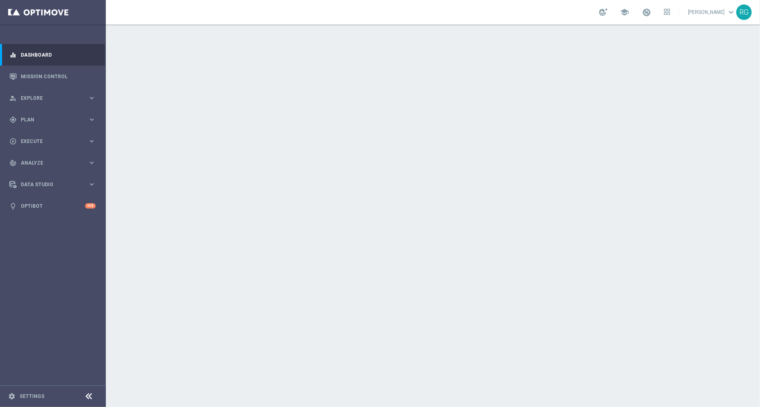 The width and height of the screenshot is (760, 407). I want to click on div: Explore, so click(48, 98).